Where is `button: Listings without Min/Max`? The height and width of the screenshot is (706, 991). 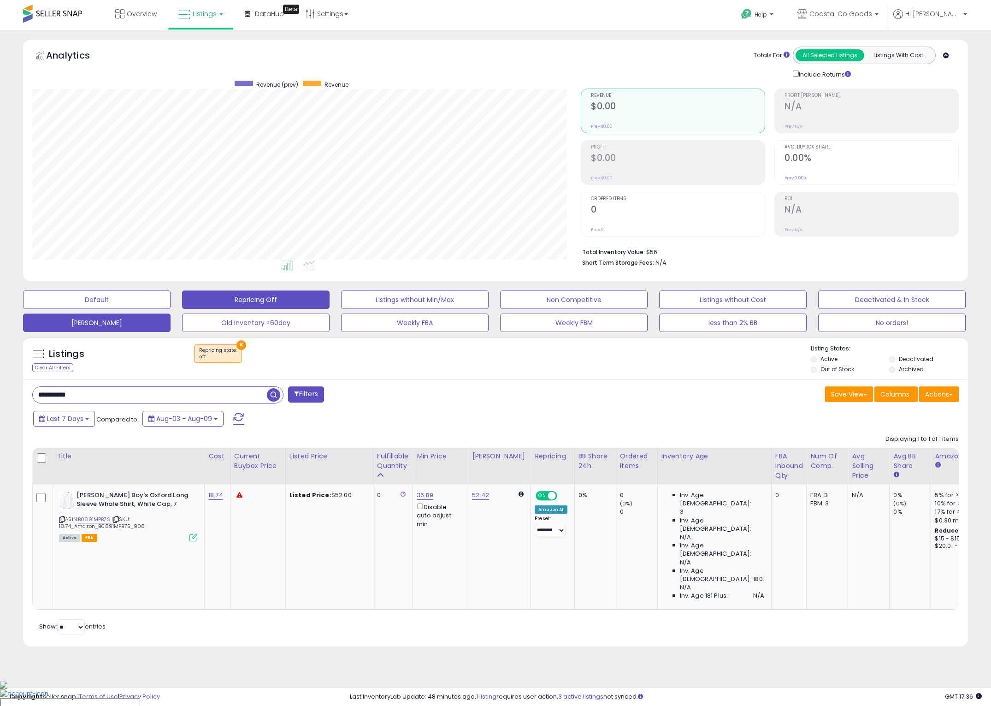 button: Listings without Min/Max is located at coordinates (415, 300).